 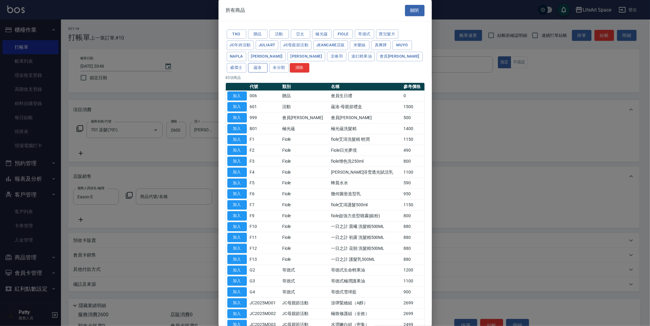 I want to click on td: 500, so click(x=413, y=118).